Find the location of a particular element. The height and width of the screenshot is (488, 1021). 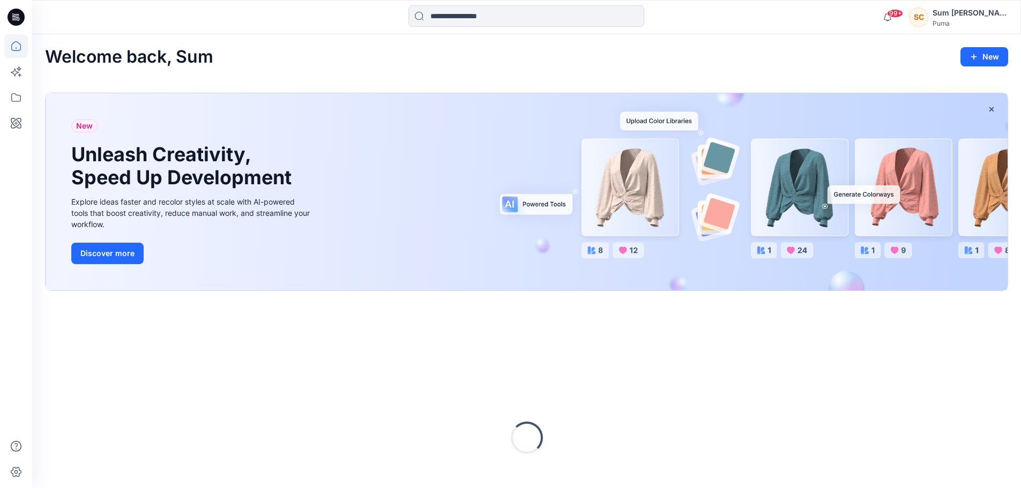

div: Explore ideas faster and recolor styles at scale with AI-powered tools that boost creativity, red... is located at coordinates (192, 213).